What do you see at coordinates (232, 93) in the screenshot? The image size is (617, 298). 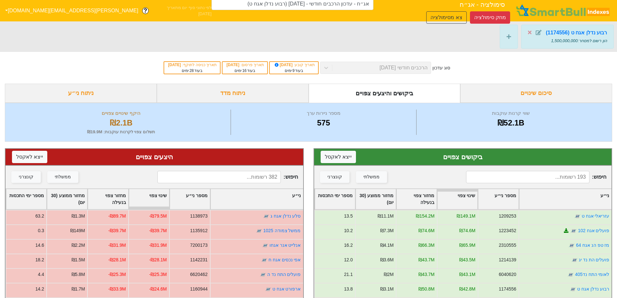 I see `div: ניתוח מדד` at bounding box center [232, 93].